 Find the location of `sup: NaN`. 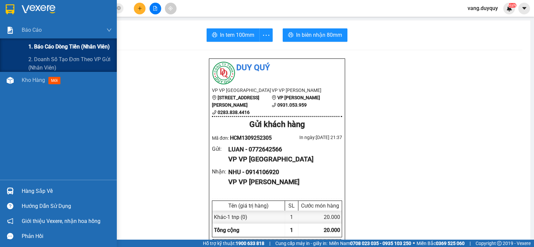

sup: NaN is located at coordinates (512, 5).